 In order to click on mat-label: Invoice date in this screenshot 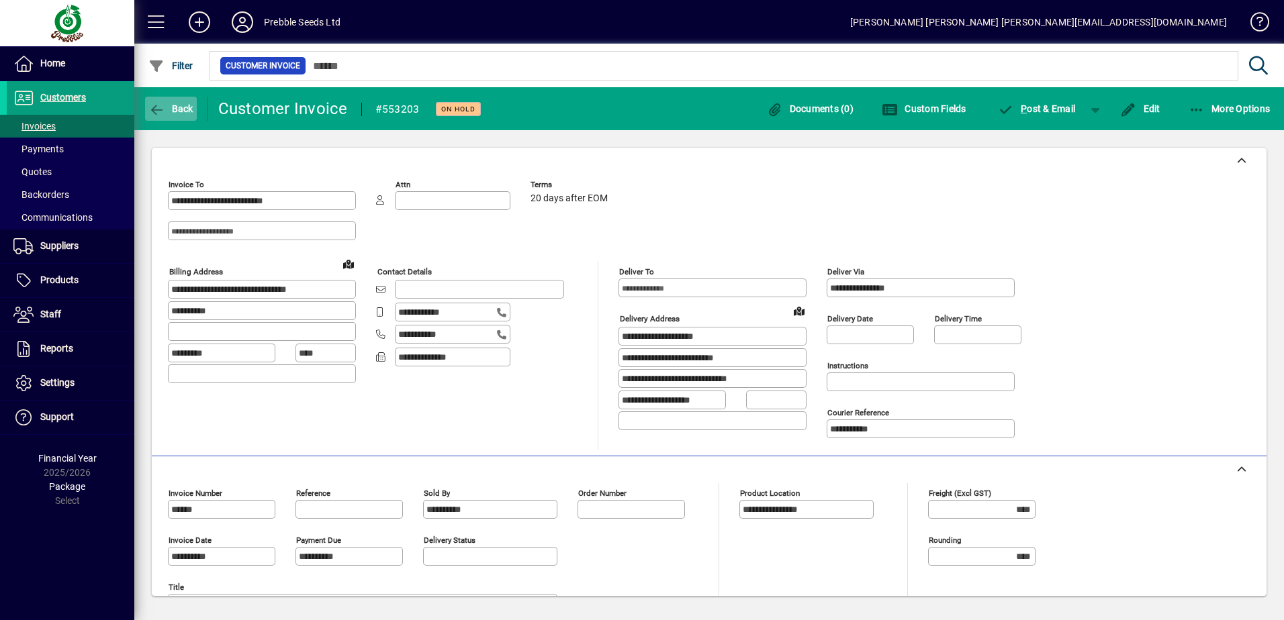, I will do `click(190, 540)`.